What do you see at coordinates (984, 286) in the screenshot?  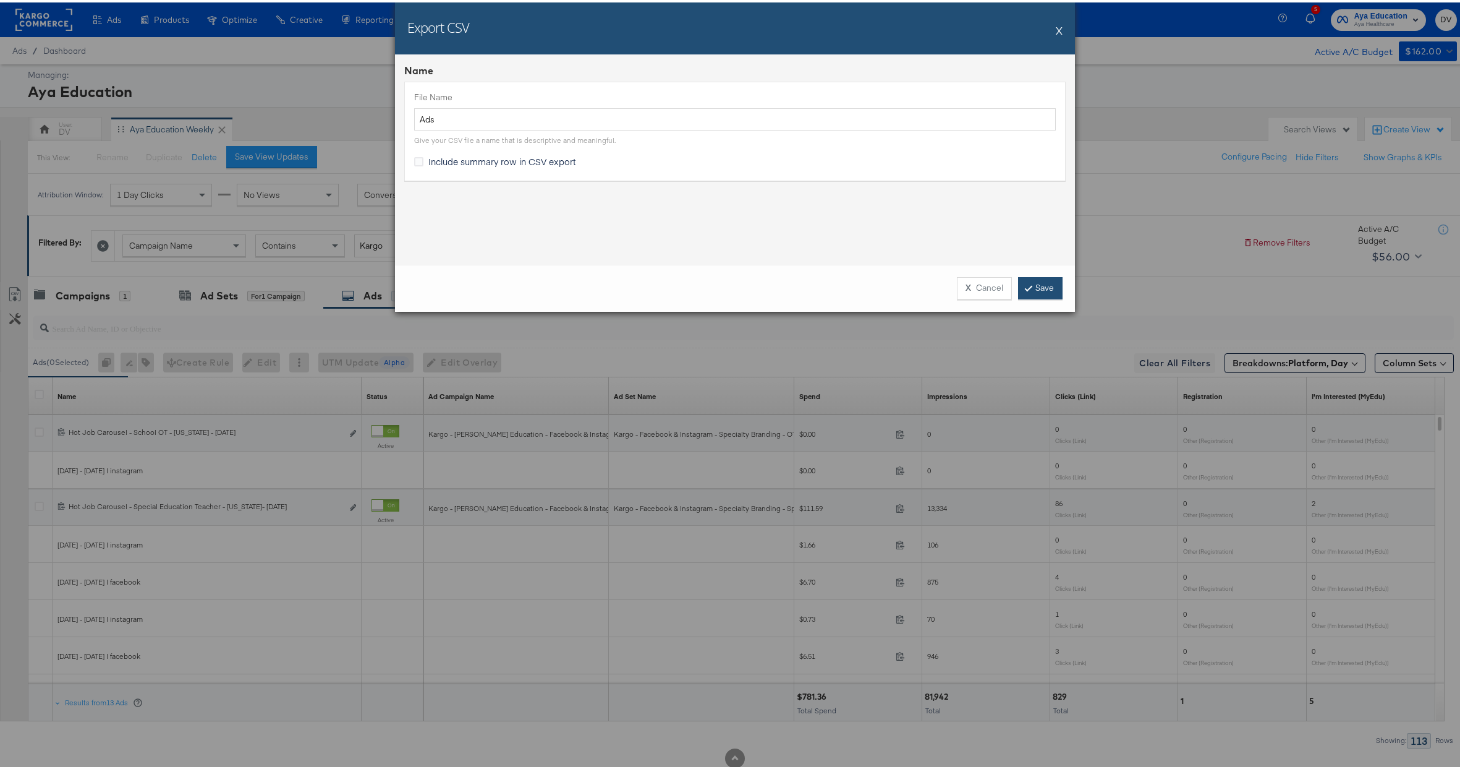 I see `button: XCancel` at bounding box center [984, 286].